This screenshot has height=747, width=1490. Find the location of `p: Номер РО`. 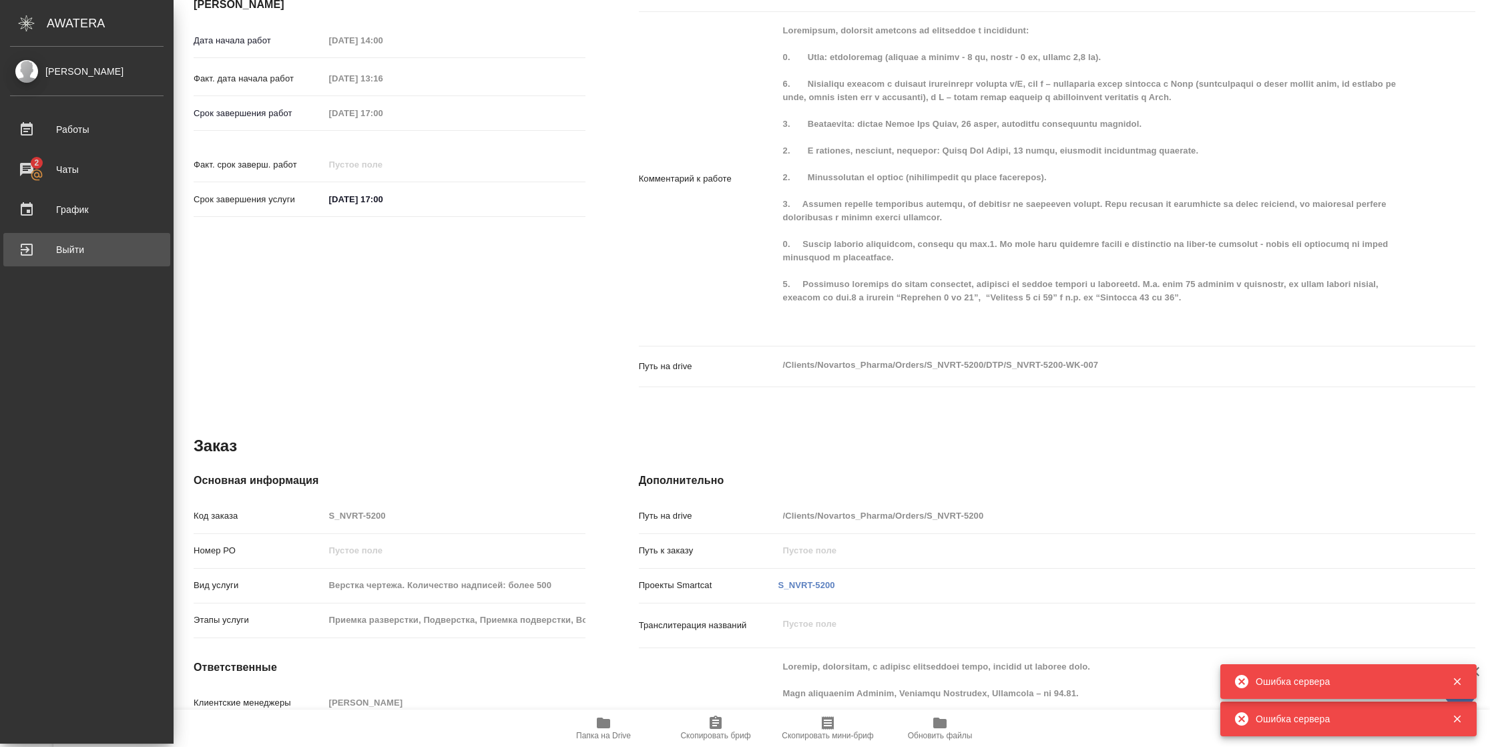

p: Номер РО is located at coordinates (259, 551).